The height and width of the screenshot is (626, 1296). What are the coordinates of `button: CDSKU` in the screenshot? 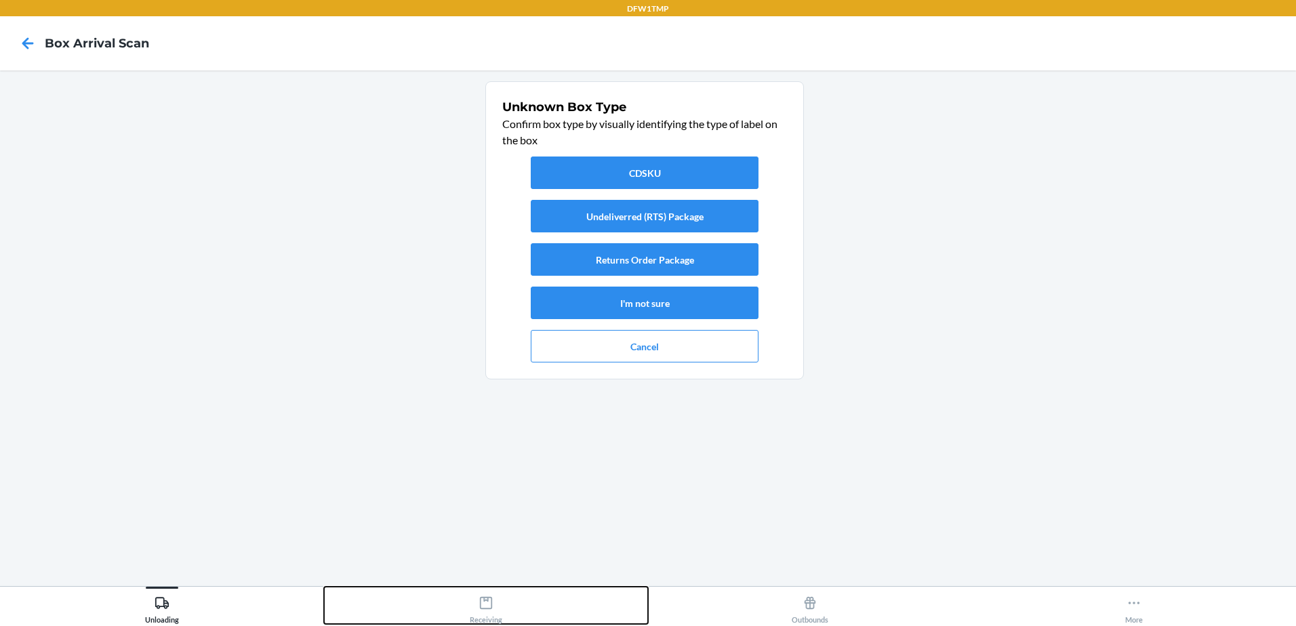 It's located at (645, 173).